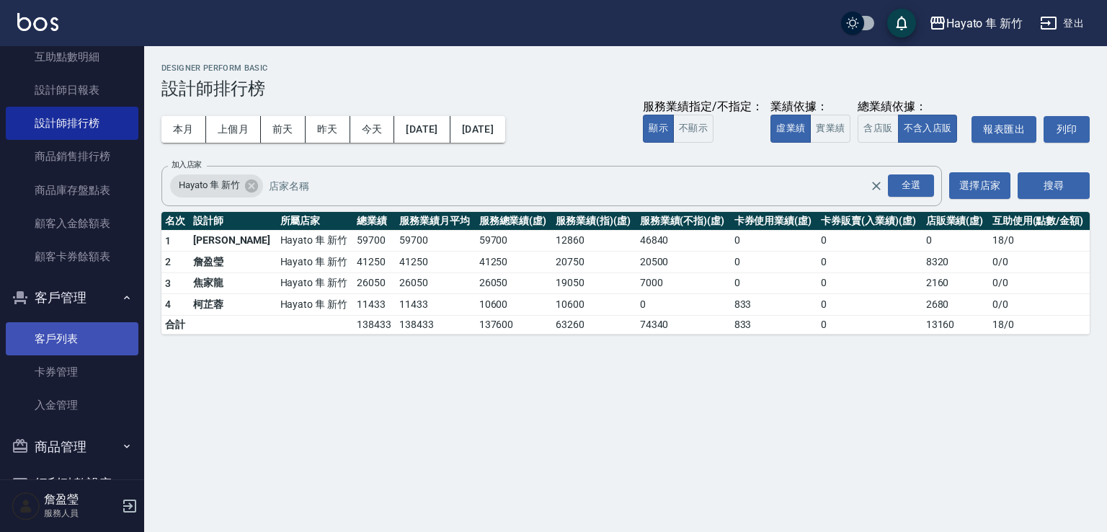 Image resolution: width=1107 pixels, height=532 pixels. What do you see at coordinates (168, 241) in the screenshot?
I see `span: 1` at bounding box center [168, 241].